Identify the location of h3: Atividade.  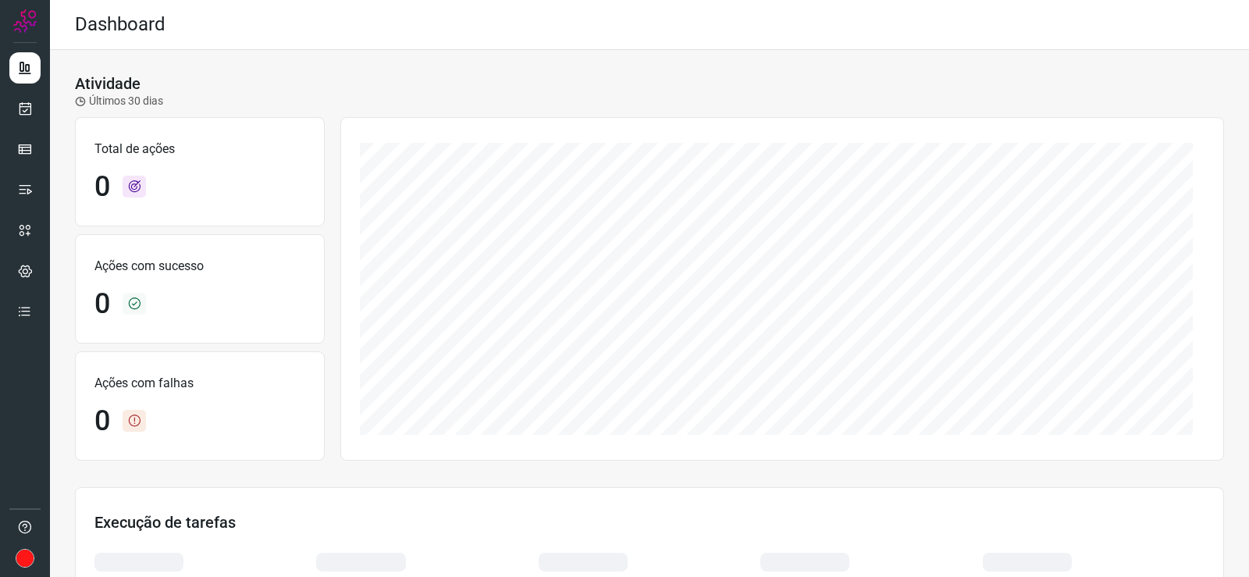
(108, 84).